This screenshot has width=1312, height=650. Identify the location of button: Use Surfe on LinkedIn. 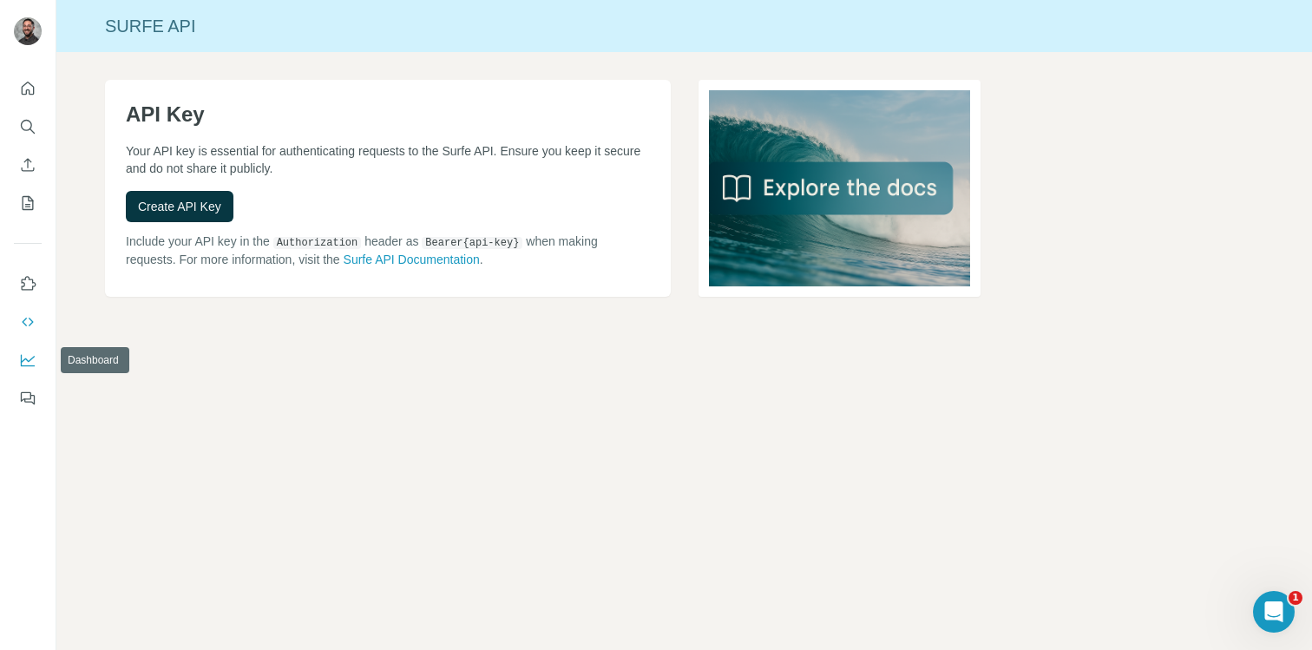
(28, 284).